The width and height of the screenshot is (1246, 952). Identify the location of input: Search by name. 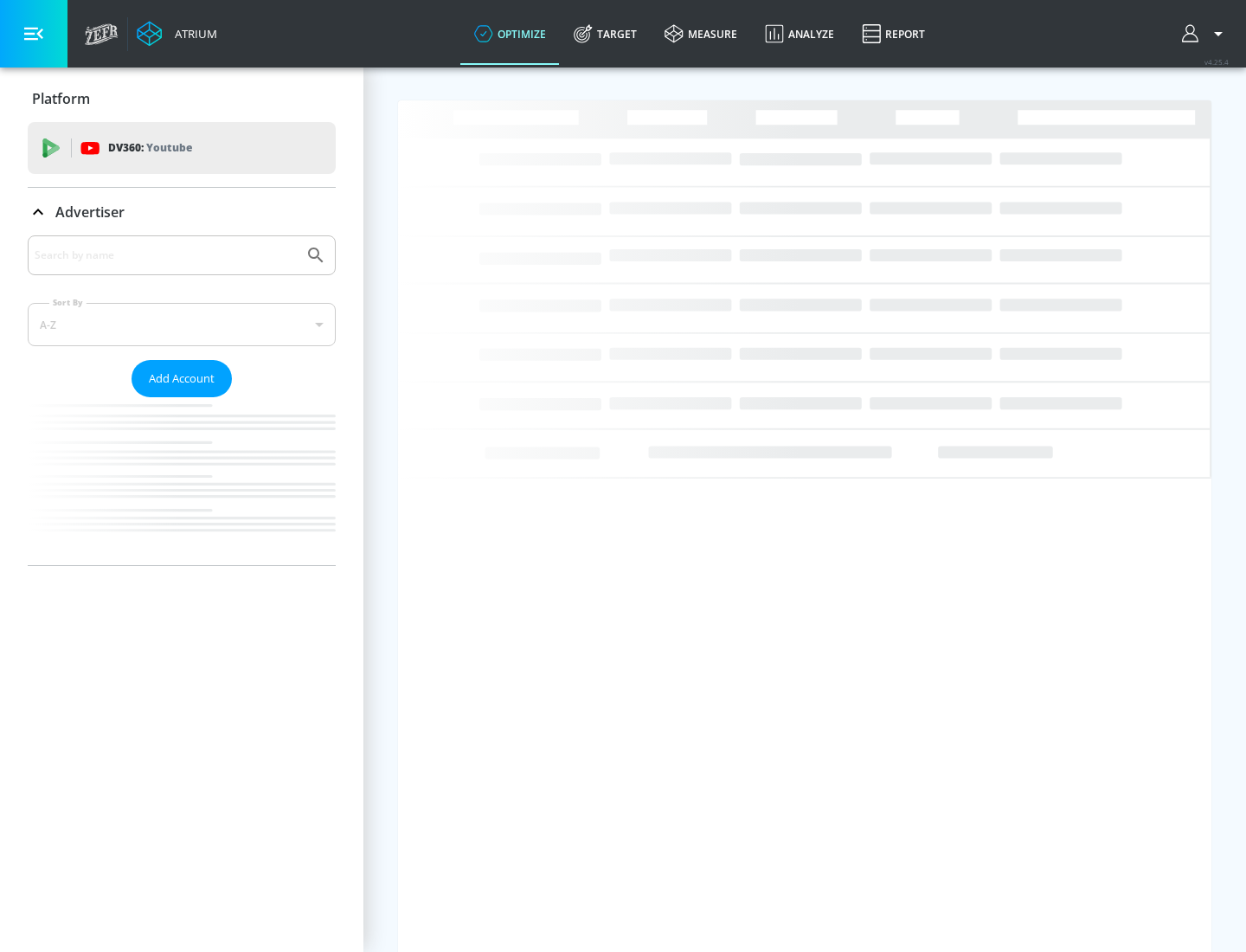
(165, 255).